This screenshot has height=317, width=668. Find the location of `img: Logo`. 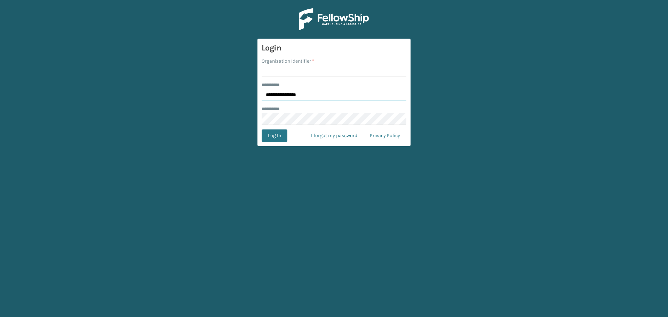

img: Logo is located at coordinates (334, 19).